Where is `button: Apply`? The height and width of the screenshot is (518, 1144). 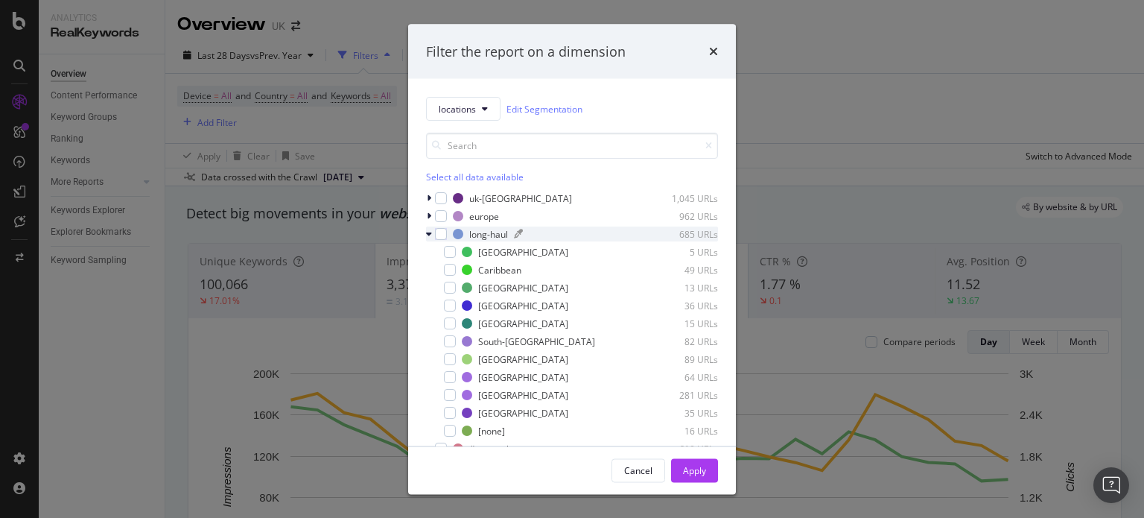
button: Apply is located at coordinates (694, 470).